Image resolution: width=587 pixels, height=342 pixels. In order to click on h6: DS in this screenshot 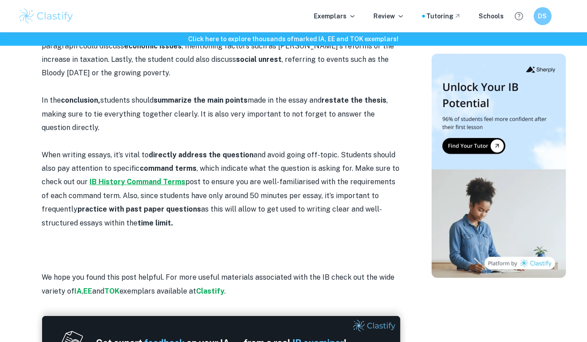, I will do `click(542, 16)`.